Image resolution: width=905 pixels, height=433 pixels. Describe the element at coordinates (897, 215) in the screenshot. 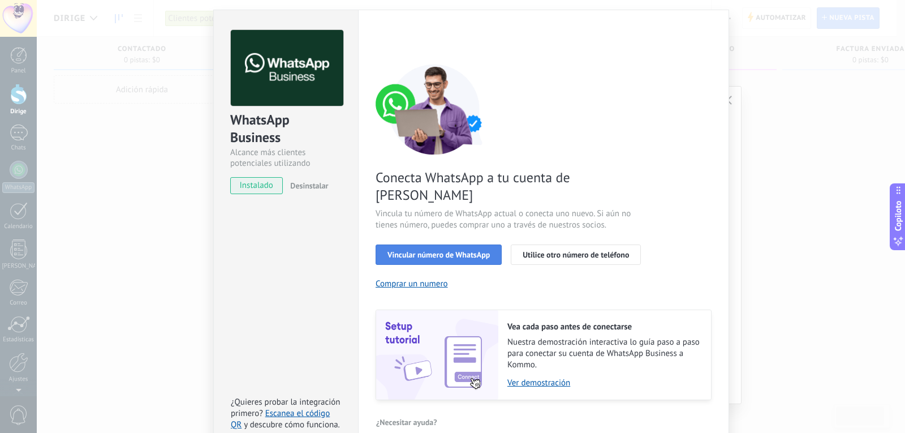

I see `font: Copiloto` at that location.